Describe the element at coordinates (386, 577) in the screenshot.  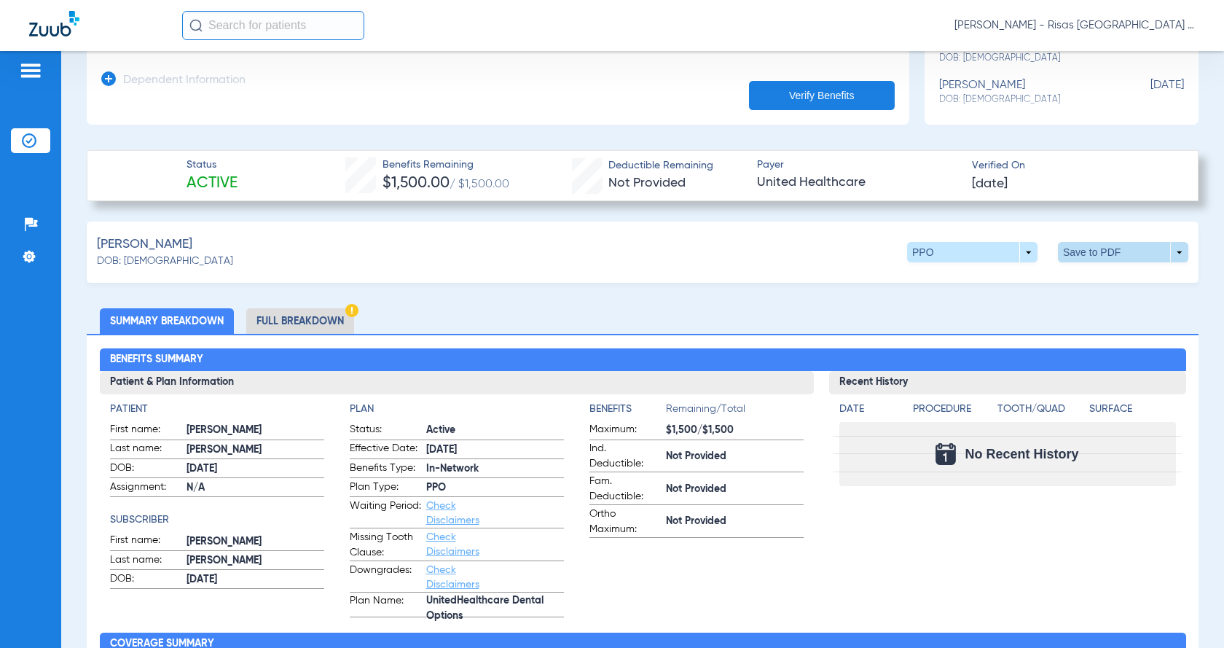
I see `span: Downgrades:` at that location.